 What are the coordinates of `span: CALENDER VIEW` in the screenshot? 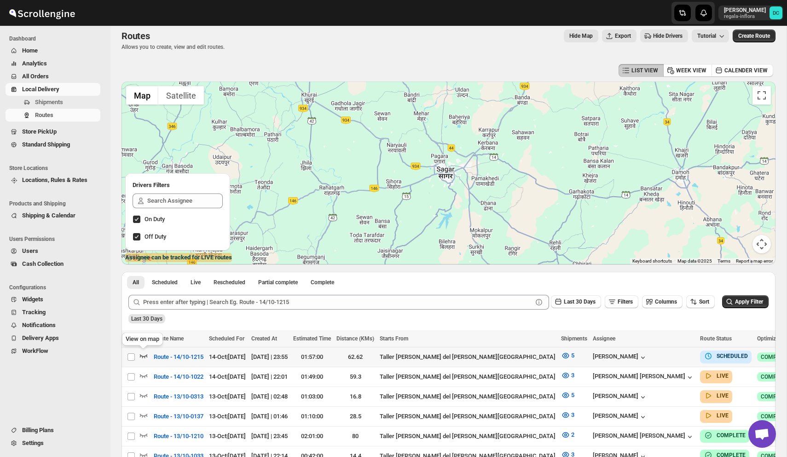 It's located at (746, 70).